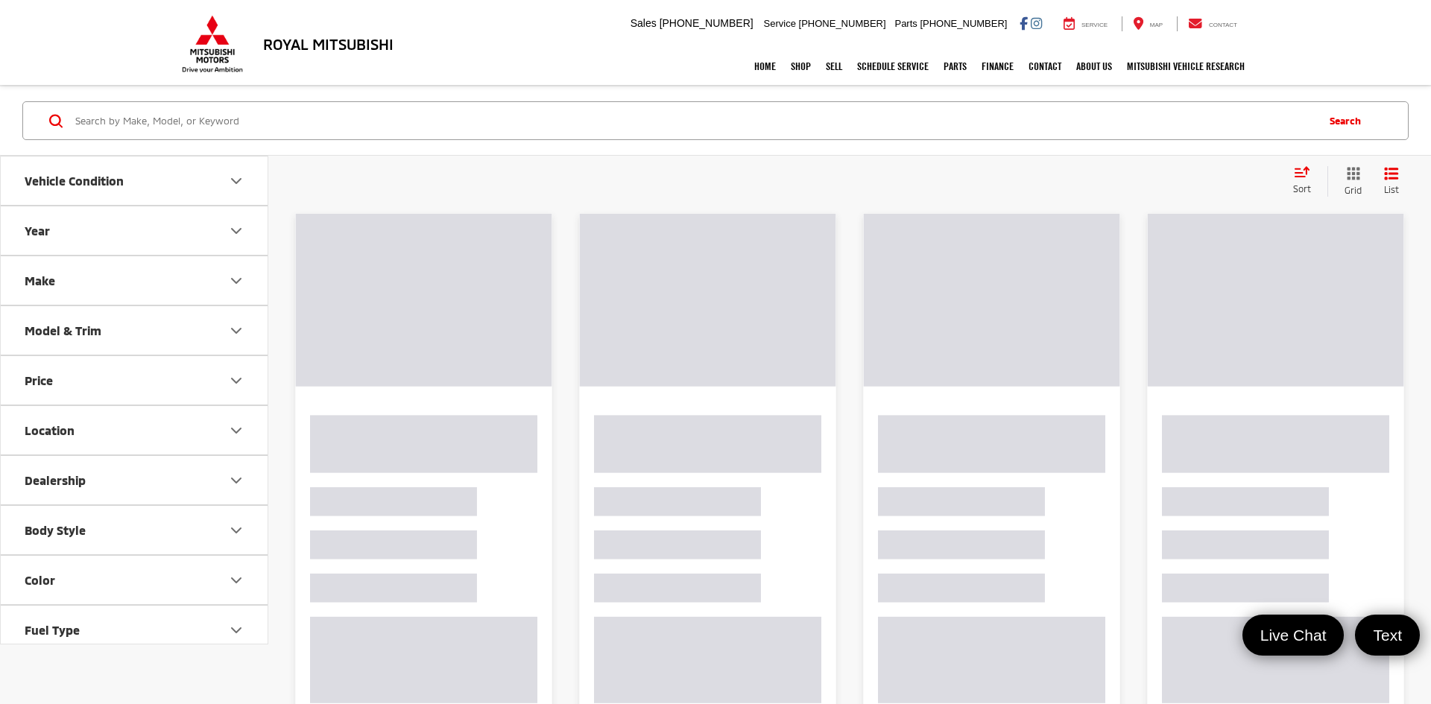 The image size is (1431, 704). Describe the element at coordinates (1391, 189) in the screenshot. I see `span: List` at that location.